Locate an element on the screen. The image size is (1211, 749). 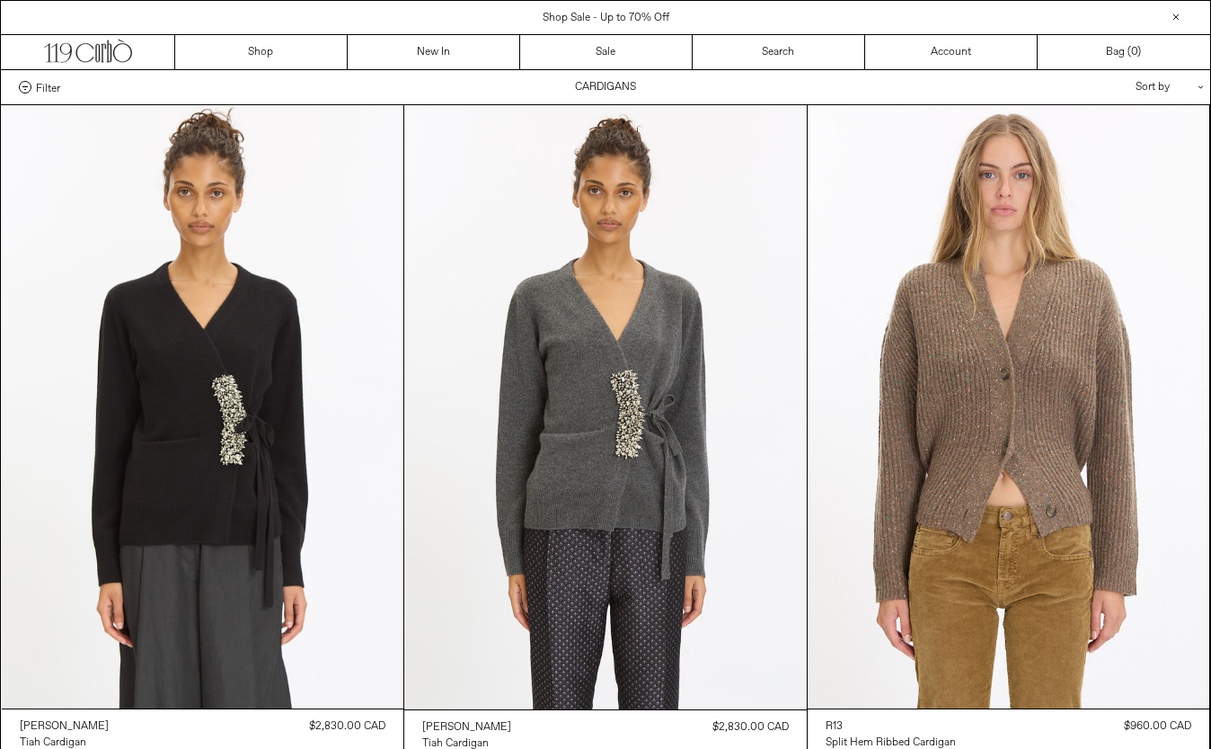
a: R13 is located at coordinates (891, 726).